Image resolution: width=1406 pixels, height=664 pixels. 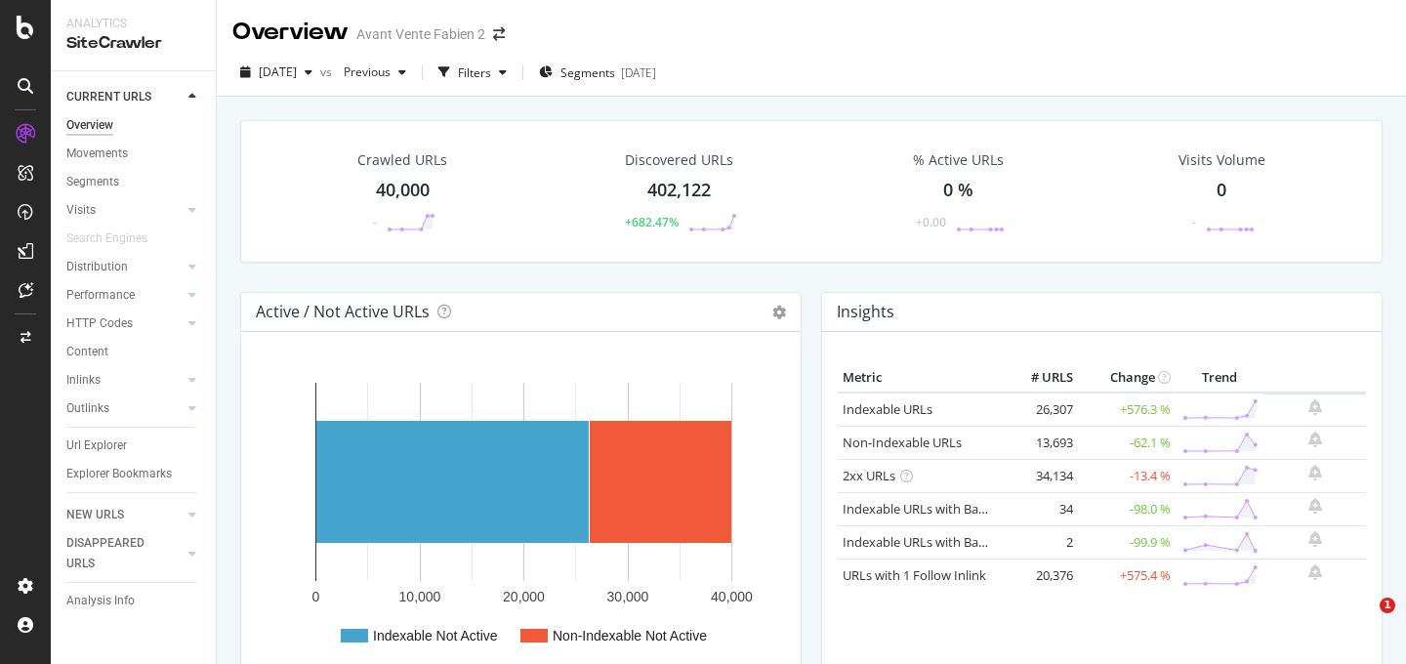 I want to click on td: -62.1 %, so click(x=1127, y=442).